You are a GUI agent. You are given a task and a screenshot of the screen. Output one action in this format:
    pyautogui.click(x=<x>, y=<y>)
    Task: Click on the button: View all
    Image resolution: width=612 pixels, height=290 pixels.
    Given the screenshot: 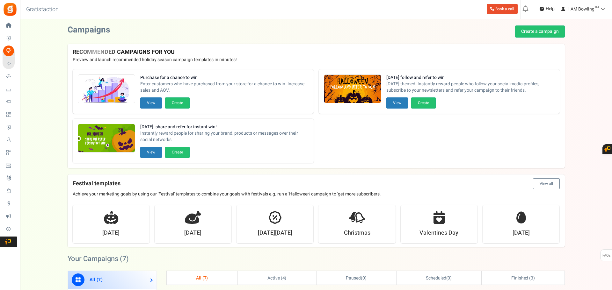 What is the action you would take?
    pyautogui.click(x=547, y=184)
    